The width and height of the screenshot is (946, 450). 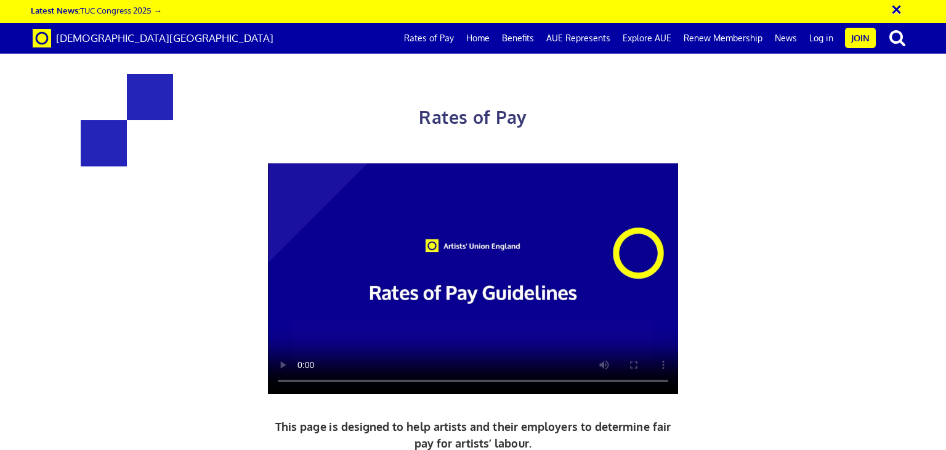 What do you see at coordinates (55, 10) in the screenshot?
I see `strong: Latest News:` at bounding box center [55, 10].